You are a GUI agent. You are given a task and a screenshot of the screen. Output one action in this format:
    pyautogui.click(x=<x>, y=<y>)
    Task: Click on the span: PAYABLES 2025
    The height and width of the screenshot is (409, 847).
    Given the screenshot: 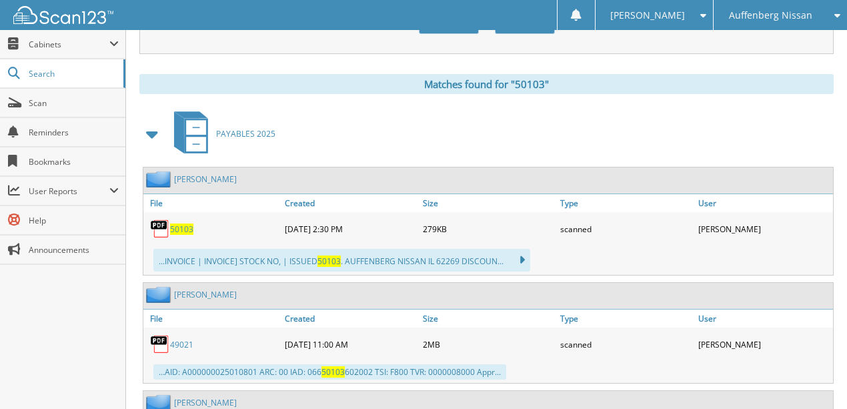 What is the action you would take?
    pyautogui.click(x=245, y=133)
    